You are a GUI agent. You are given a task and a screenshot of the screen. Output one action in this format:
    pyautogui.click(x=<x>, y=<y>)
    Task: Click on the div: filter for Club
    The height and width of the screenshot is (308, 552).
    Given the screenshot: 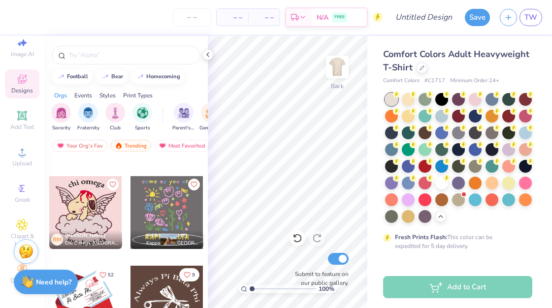 What is the action you would take?
    pyautogui.click(x=115, y=117)
    